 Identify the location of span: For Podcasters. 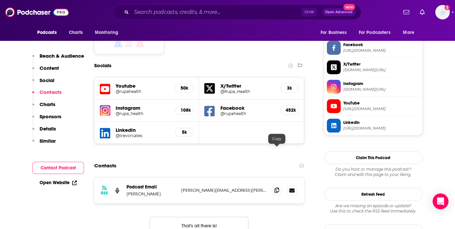
(374, 33).